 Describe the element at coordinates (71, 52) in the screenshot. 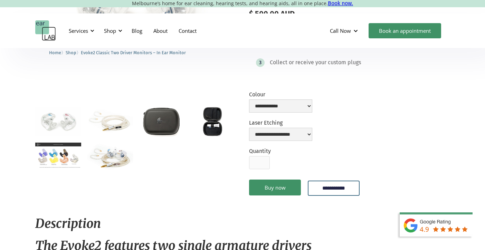

I see `a: Shop` at that location.